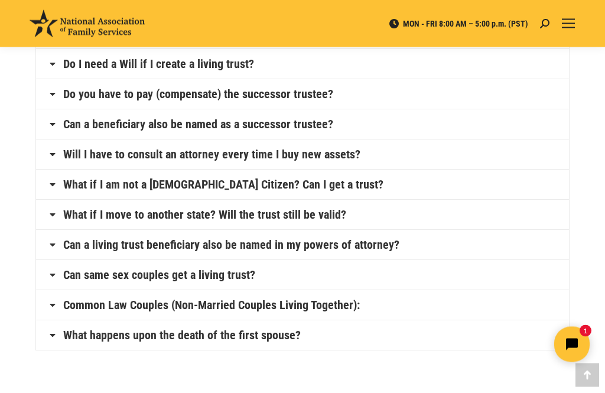 The width and height of the screenshot is (605, 393). What do you see at coordinates (176, 28) in the screenshot?
I see `button: Open chat widget` at bounding box center [176, 28].